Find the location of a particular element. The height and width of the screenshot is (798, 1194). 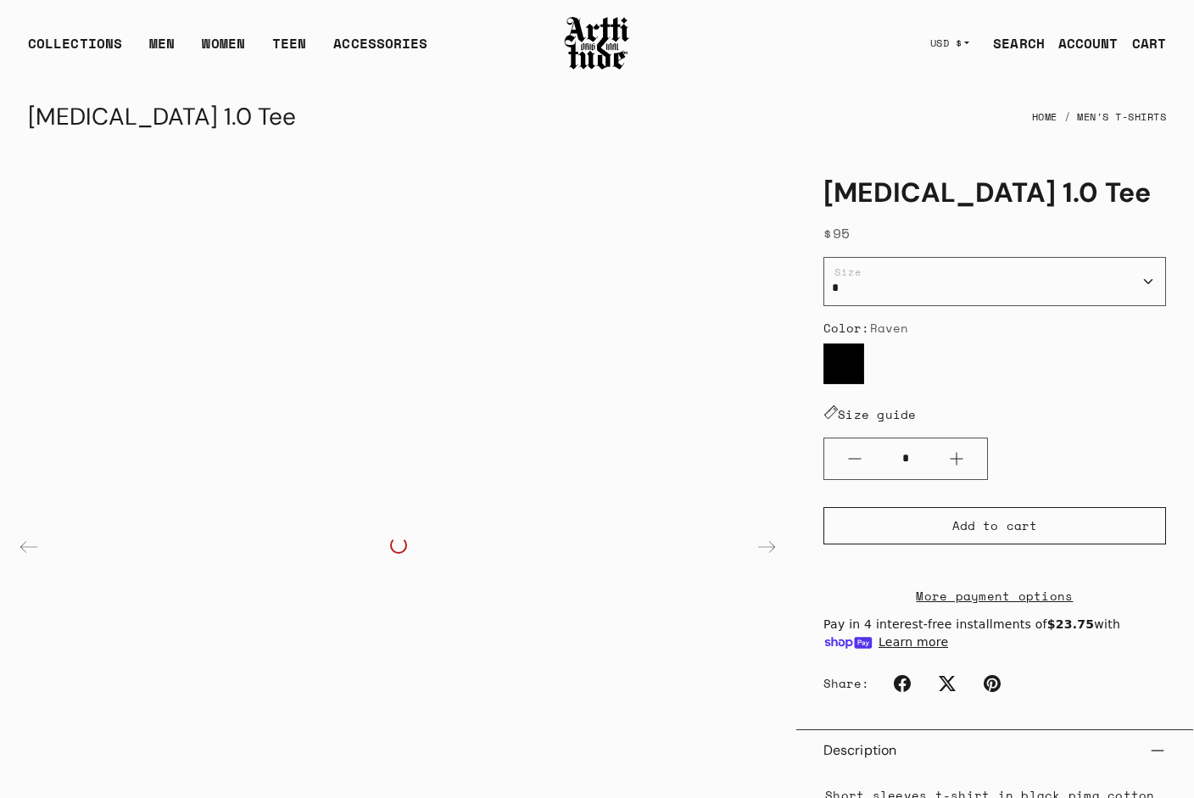

div: COLLECTIONS is located at coordinates (75, 50).